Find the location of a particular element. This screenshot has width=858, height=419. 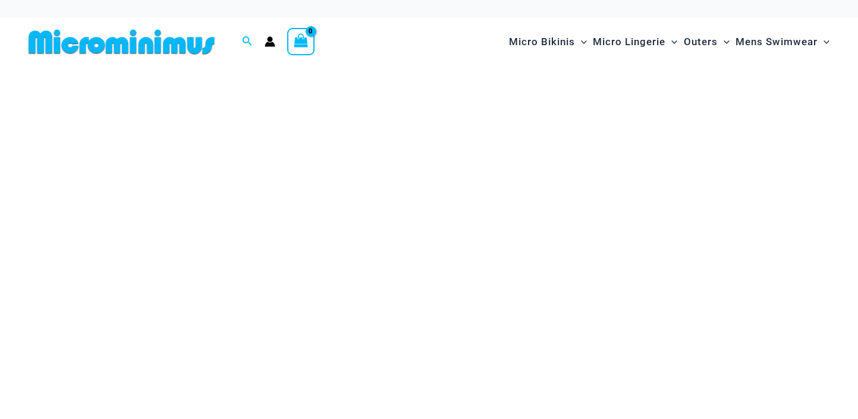

span: Outers is located at coordinates (701, 42).